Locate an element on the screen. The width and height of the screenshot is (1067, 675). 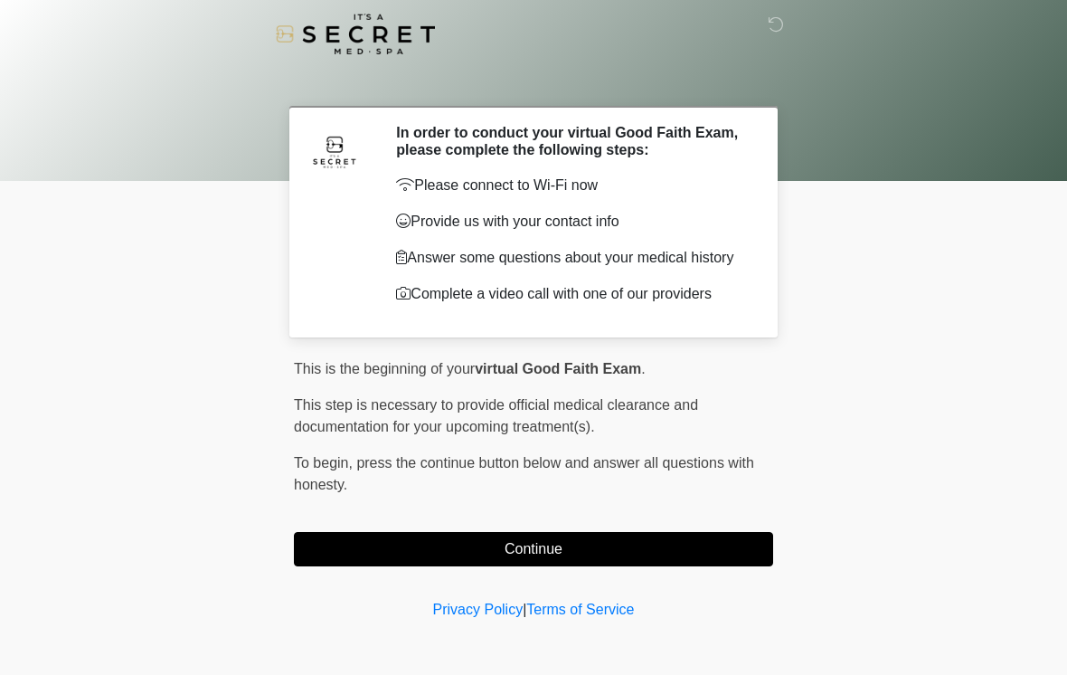
span: This is the beginning of your is located at coordinates (384, 368).